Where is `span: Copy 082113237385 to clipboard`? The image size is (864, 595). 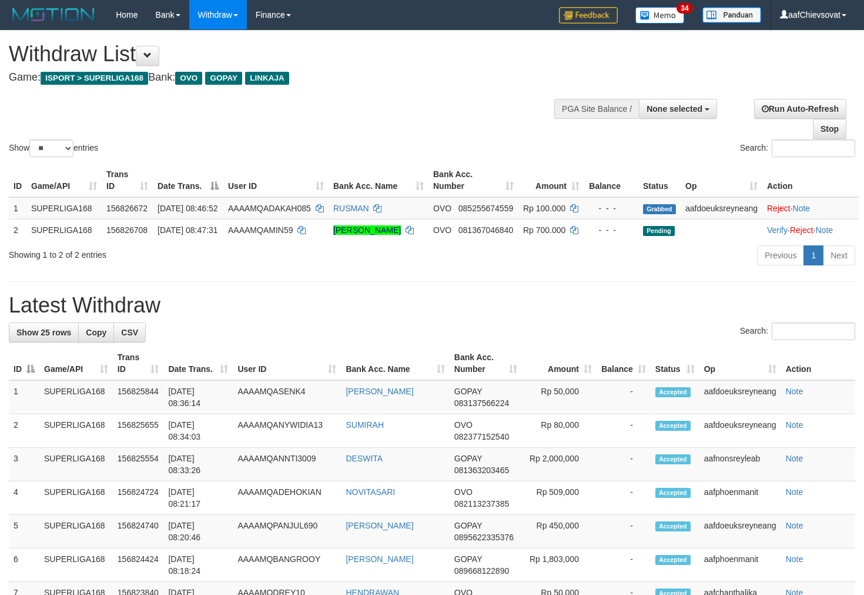
span: Copy 082113237385 to clipboard is located at coordinates (482, 503).